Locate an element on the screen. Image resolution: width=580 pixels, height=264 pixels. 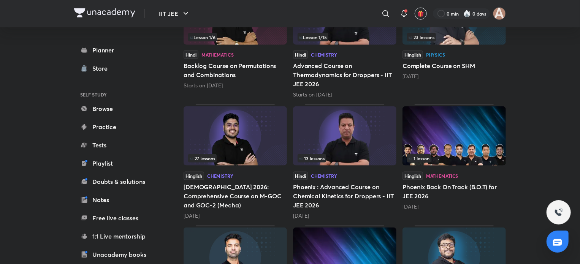
span: 13 lessons is located at coordinates (312, 159).